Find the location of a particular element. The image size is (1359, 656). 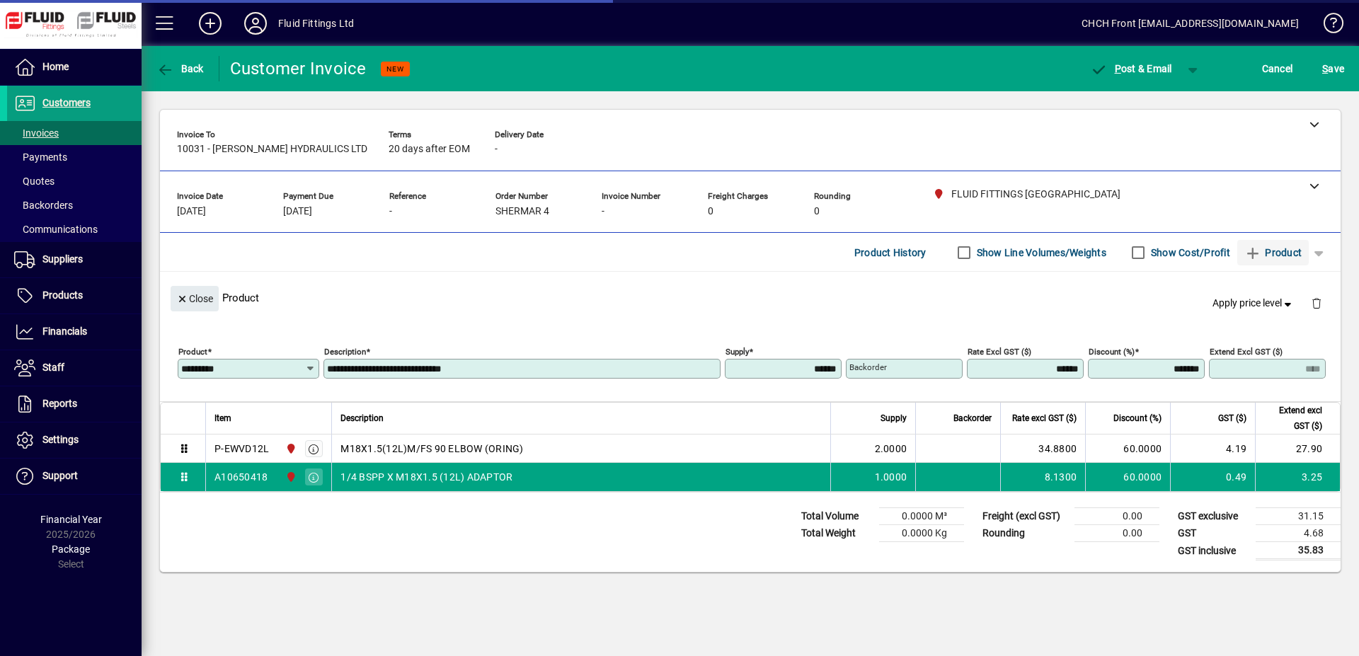

button: Back is located at coordinates (180, 69).